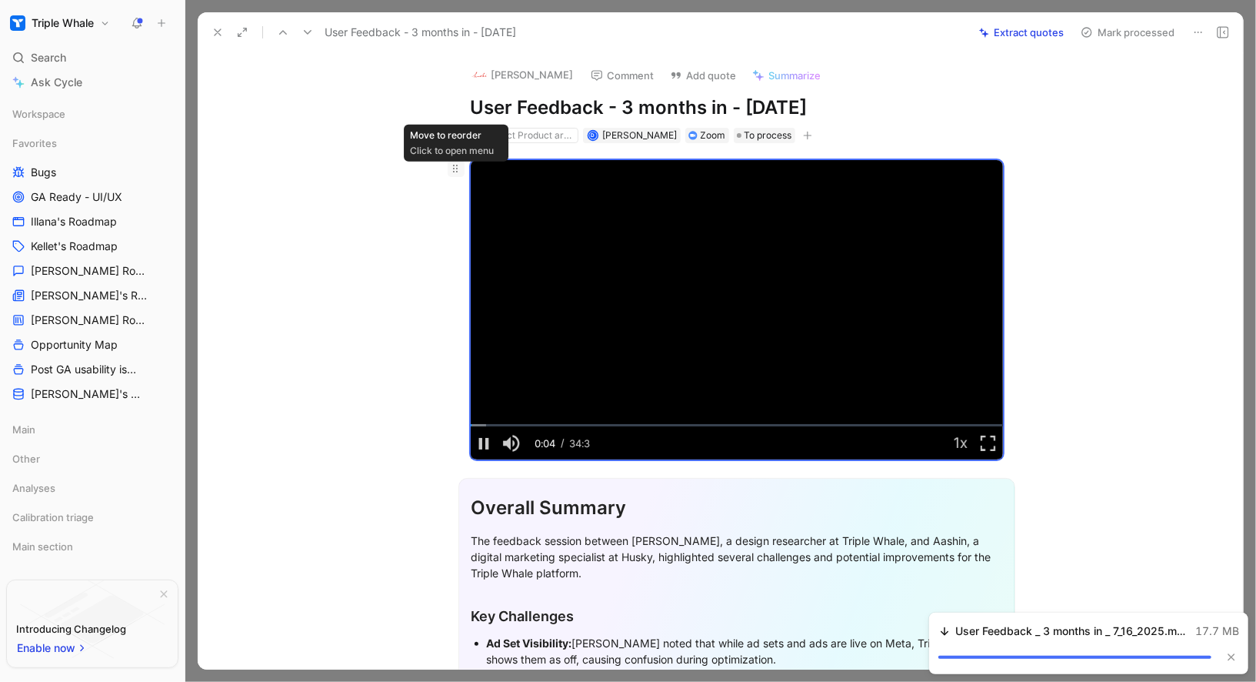 This screenshot has height=682, width=1256. I want to click on a: Kellet's Roadmap, so click(92, 246).